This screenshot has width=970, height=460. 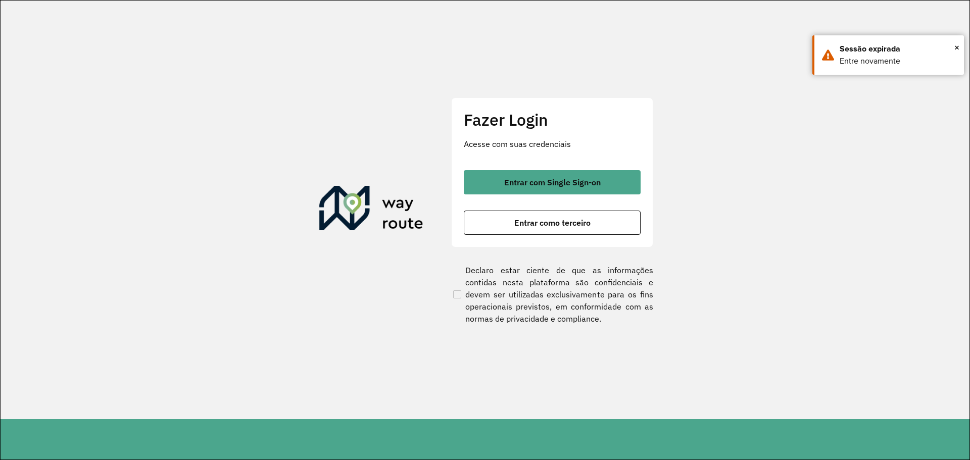 What do you see at coordinates (552, 223) in the screenshot?
I see `span: Entrar como terceiro` at bounding box center [552, 223].